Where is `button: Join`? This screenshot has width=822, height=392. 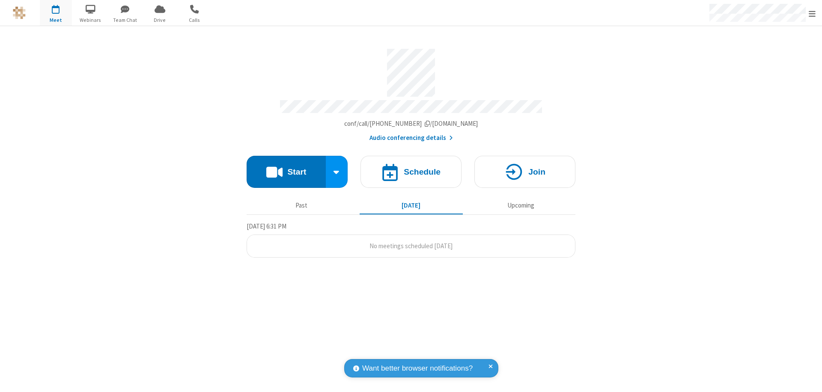
button: Join is located at coordinates (525, 172).